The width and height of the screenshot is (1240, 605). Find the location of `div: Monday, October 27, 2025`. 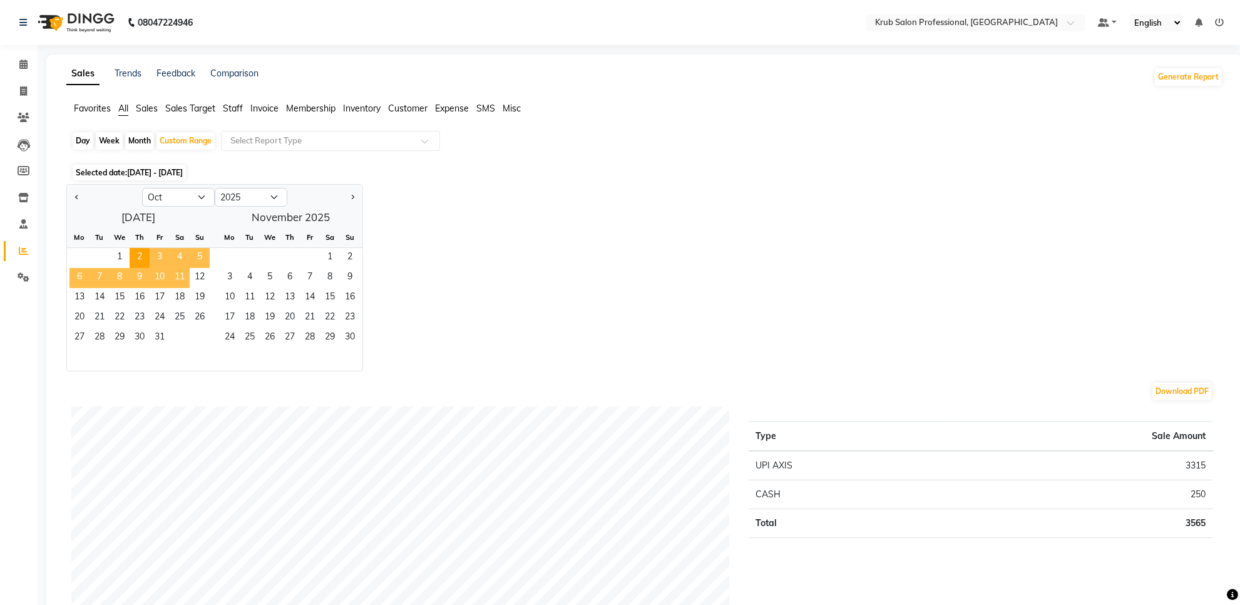

div: Monday, October 27, 2025 is located at coordinates (80, 338).